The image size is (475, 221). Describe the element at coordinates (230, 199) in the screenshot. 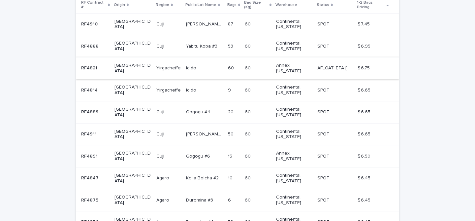

I see `p: 6` at that location.